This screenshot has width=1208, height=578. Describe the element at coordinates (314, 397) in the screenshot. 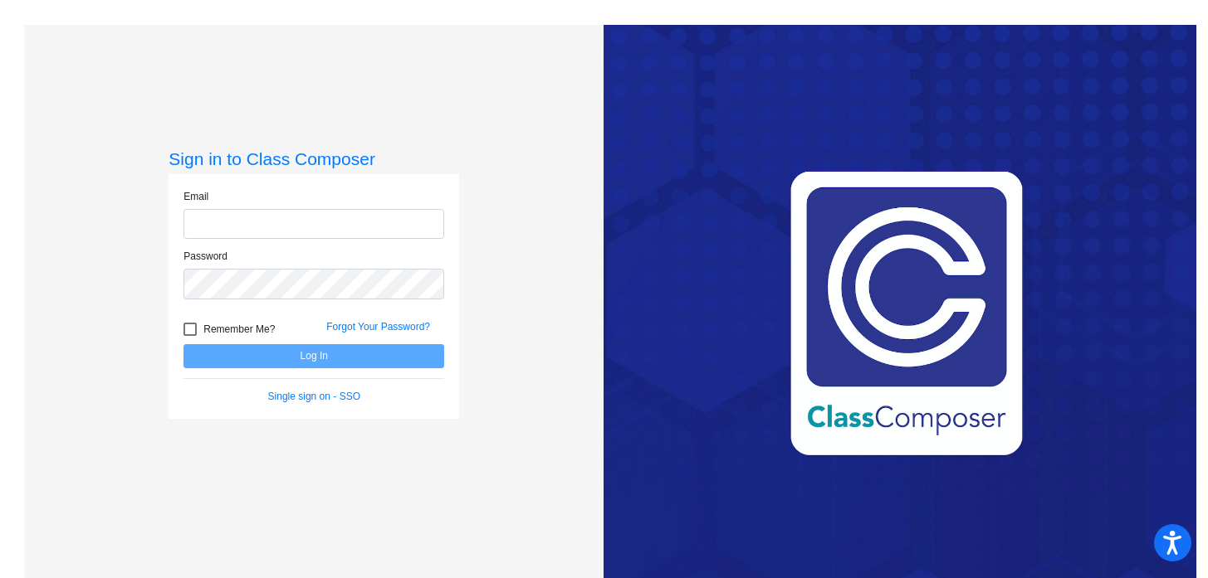

I see `a: Single sign on - SSO` at that location.